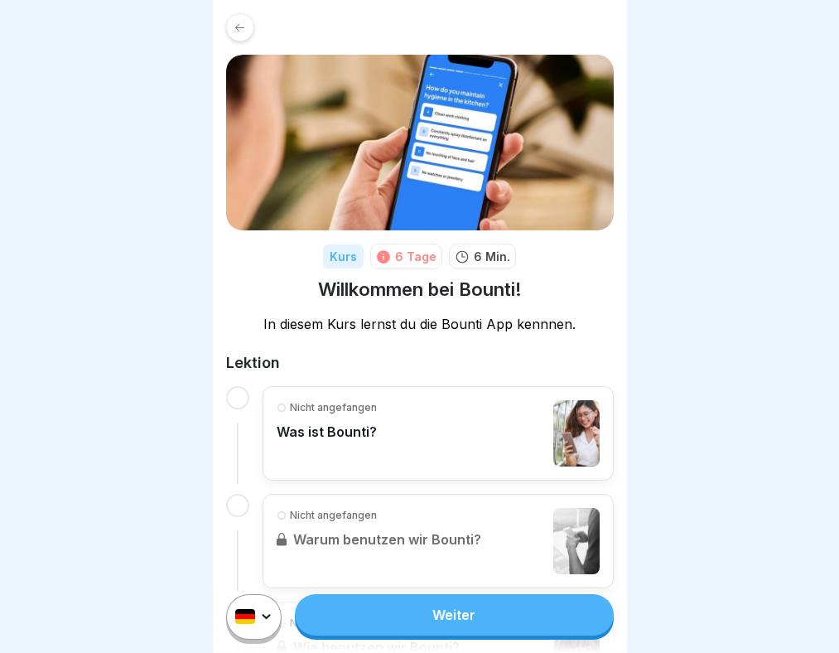  What do you see at coordinates (420, 363) in the screenshot?
I see `h2: Lektion` at bounding box center [420, 363].